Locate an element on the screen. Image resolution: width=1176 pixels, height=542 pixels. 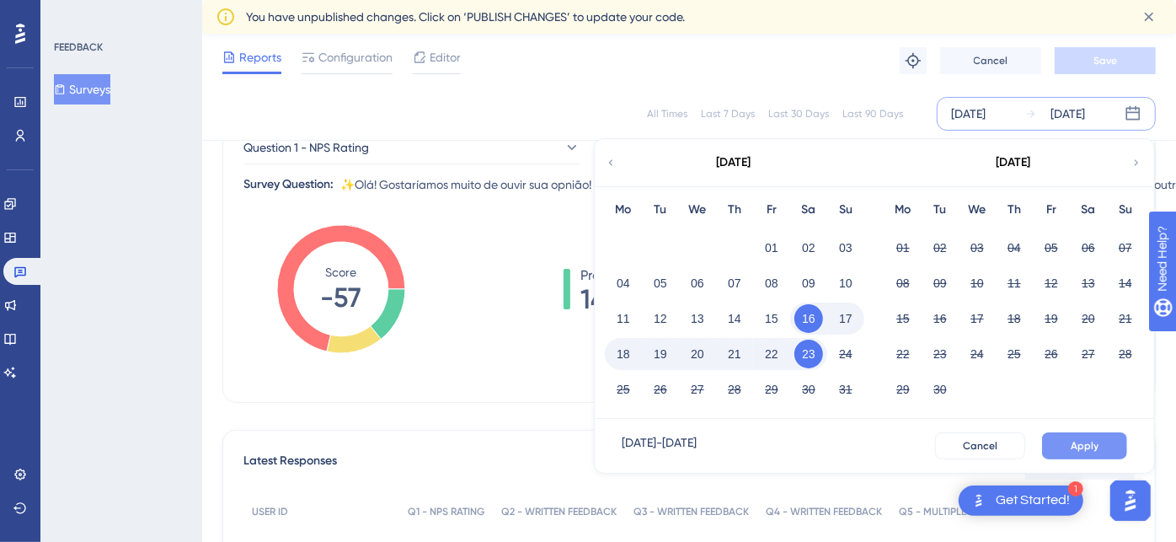
span: Q4 - WRITTEN FEEDBACK is located at coordinates (824, 511).